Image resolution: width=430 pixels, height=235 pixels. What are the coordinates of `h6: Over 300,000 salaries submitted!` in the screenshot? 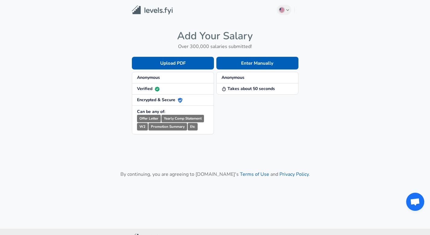 It's located at (215, 46).